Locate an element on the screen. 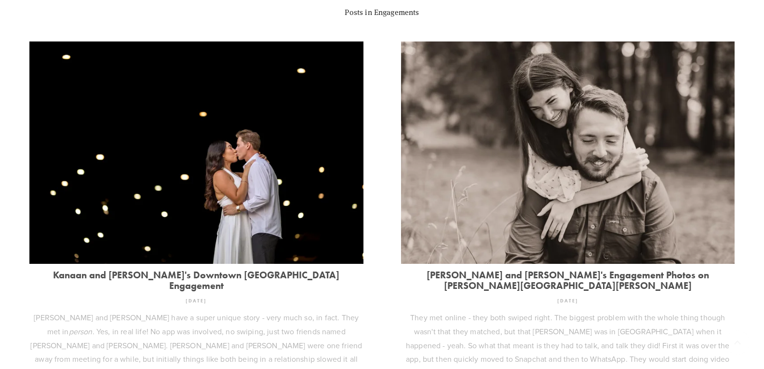 The width and height of the screenshot is (764, 369). img: Skyler and Sarah's Engagement Photos on Tubbs Hill is located at coordinates (567, 153).